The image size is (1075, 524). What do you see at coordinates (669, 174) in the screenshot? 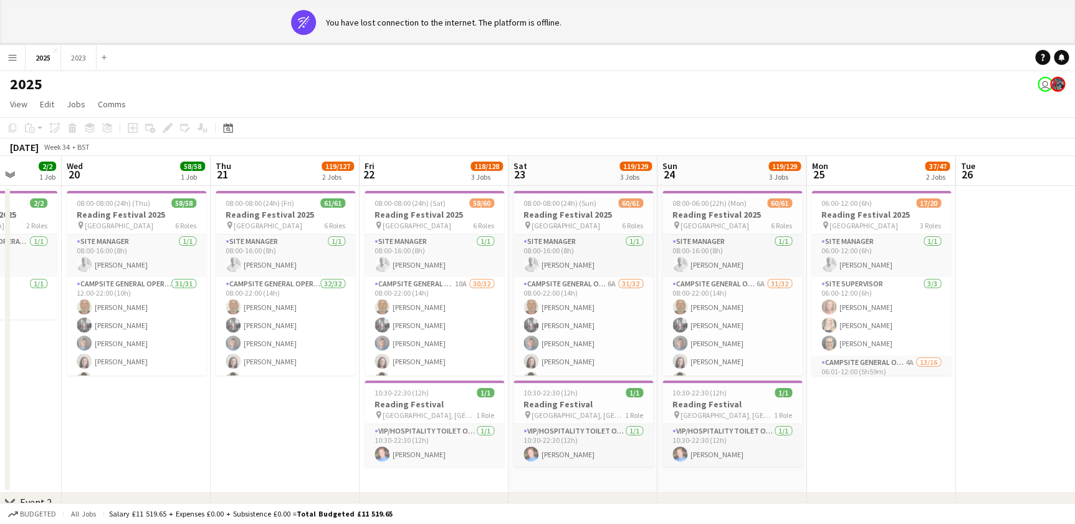
I see `span: 24` at bounding box center [669, 174].